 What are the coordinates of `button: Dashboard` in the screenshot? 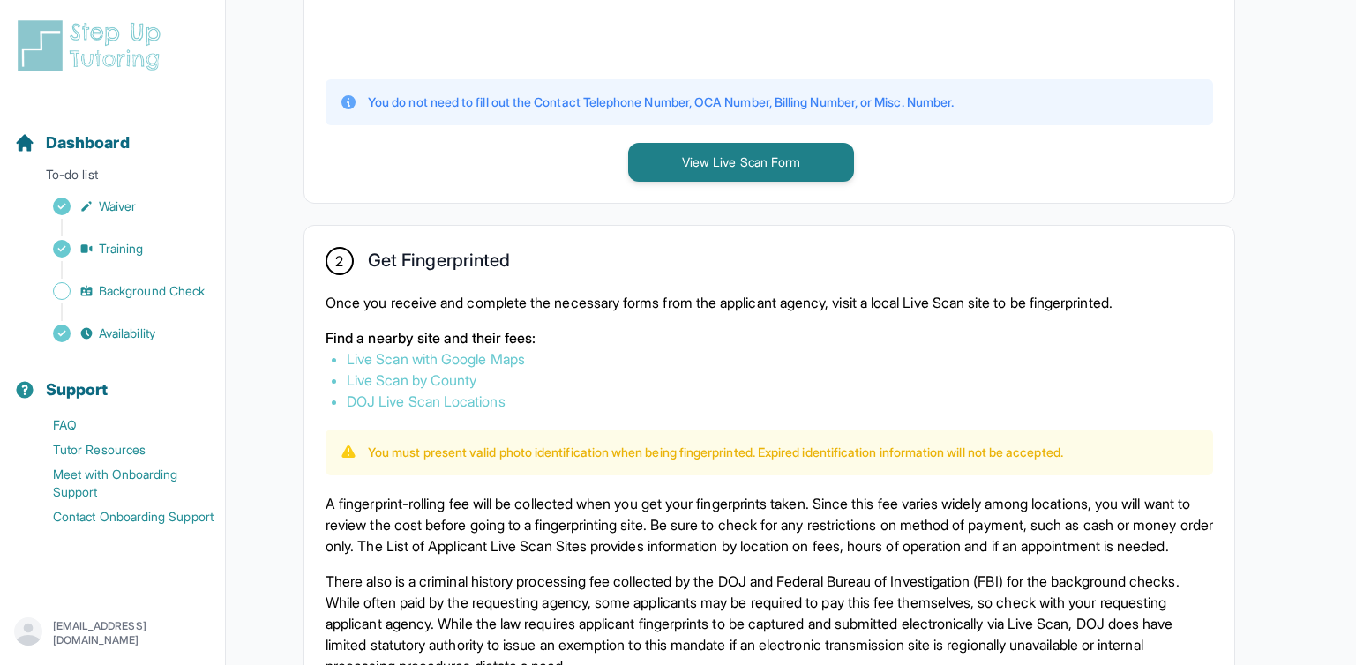 It's located at (112, 132).